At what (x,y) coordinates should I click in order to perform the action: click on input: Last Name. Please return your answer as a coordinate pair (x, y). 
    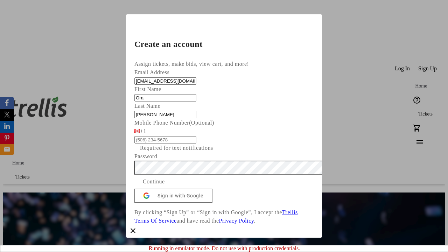
    Looking at the image, I should click on (165, 114).